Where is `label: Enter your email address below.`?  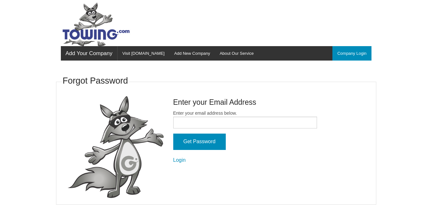 label: Enter your email address below. is located at coordinates (245, 119).